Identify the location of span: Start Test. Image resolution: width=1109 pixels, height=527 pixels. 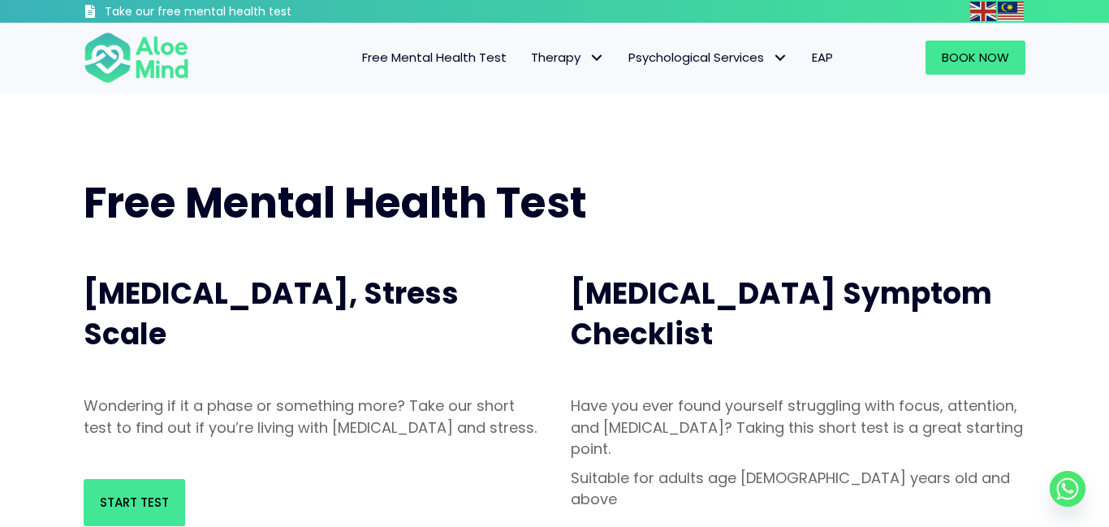
(134, 502).